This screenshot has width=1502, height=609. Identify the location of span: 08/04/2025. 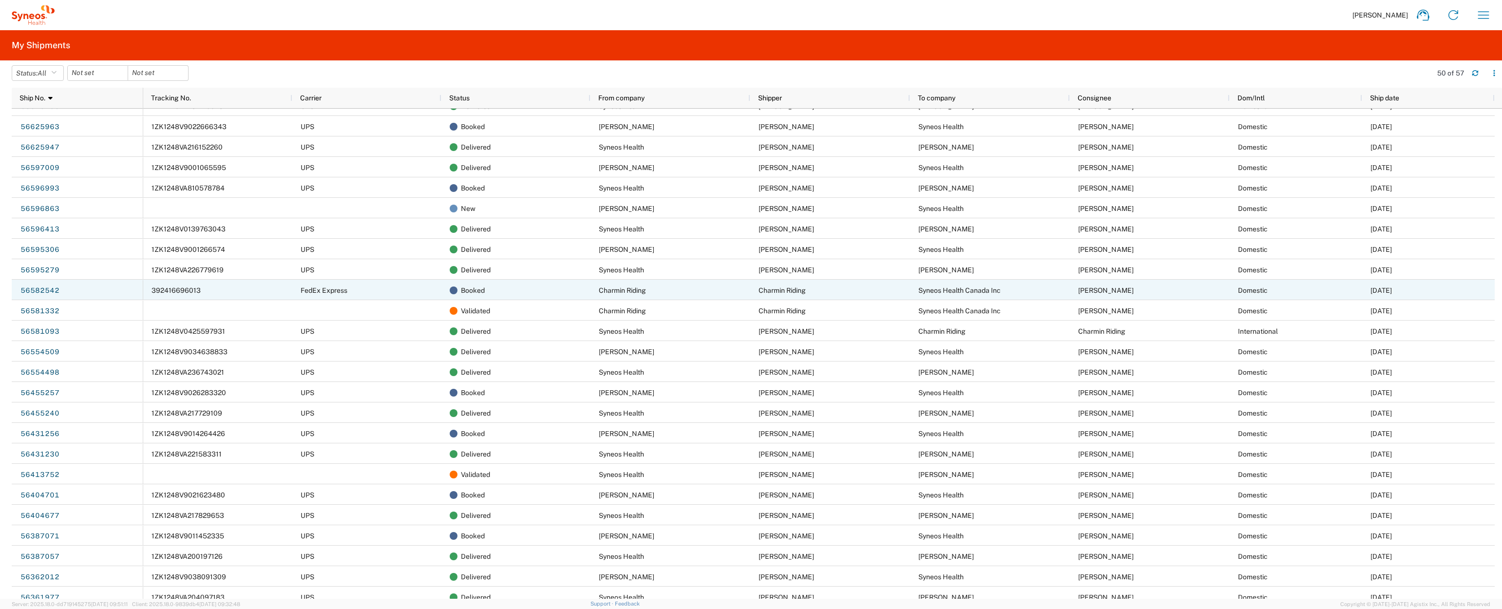
(1381, 536).